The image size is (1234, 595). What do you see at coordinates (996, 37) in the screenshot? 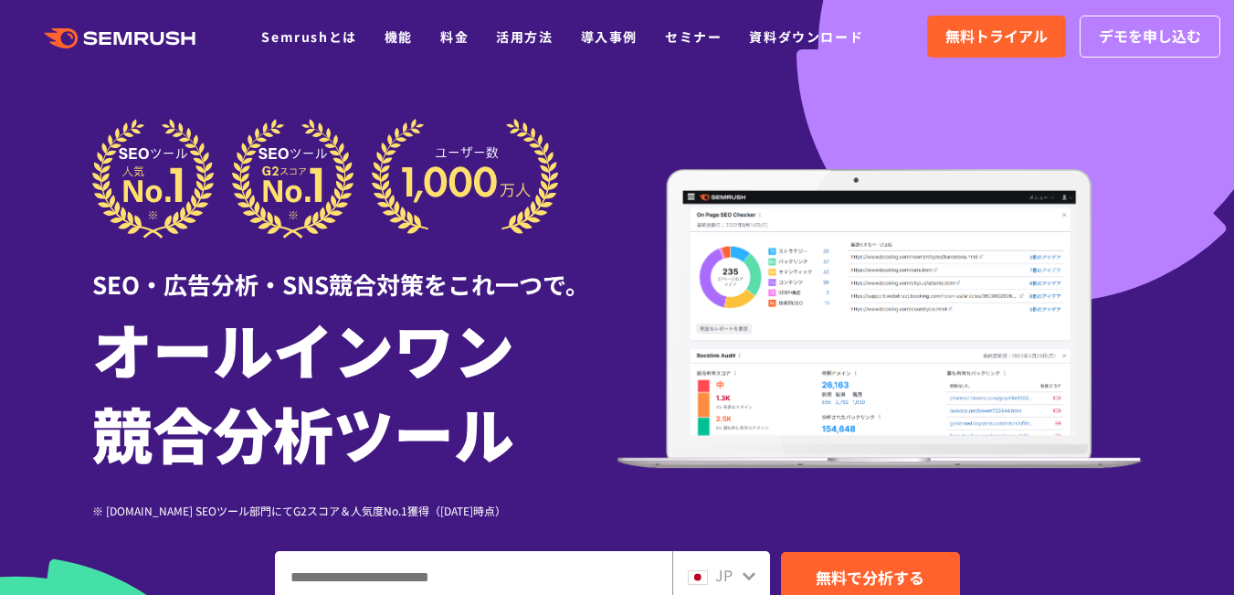
I see `span: 無料トライアル` at bounding box center [996, 37].